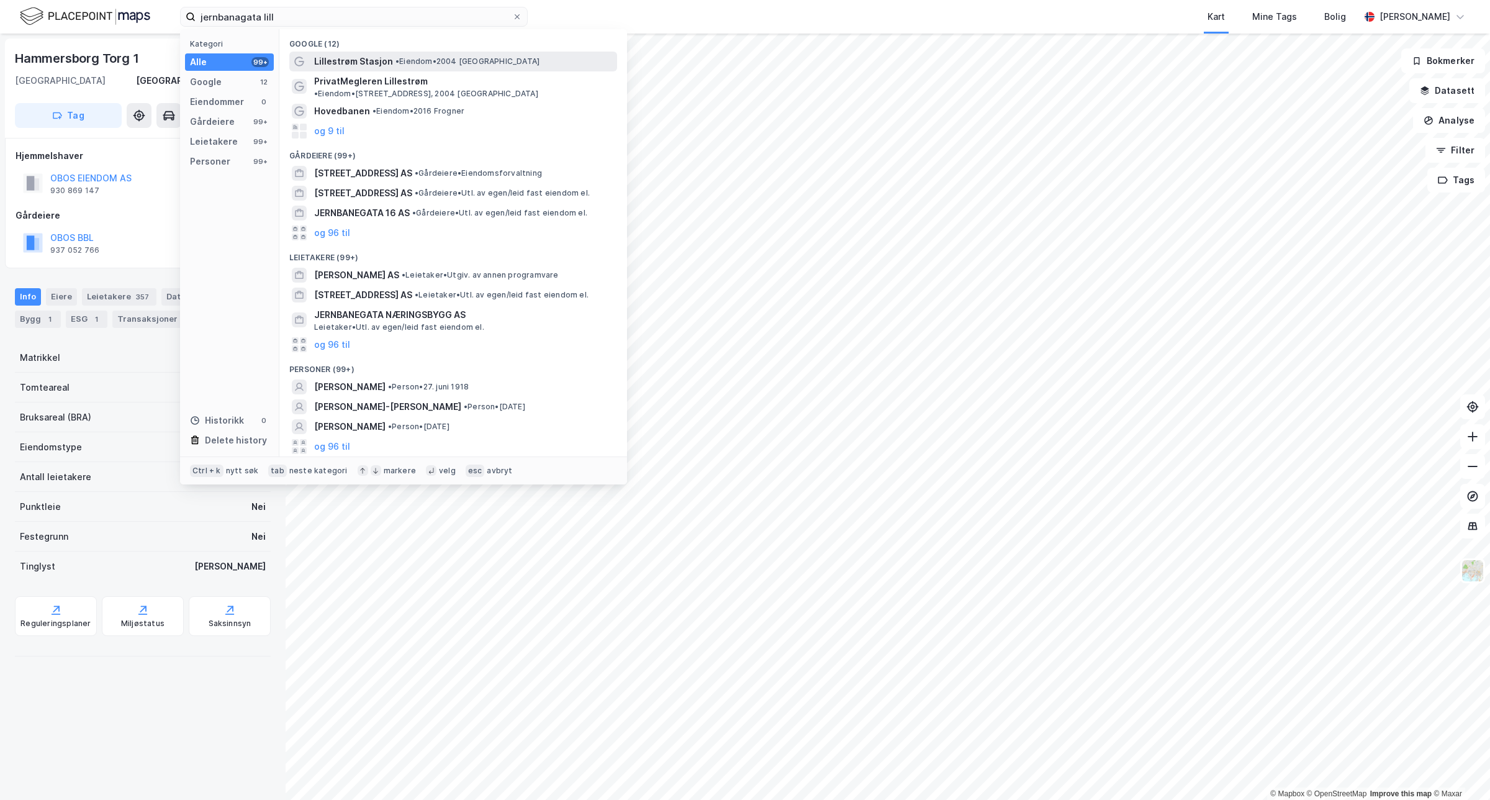 Image resolution: width=1490 pixels, height=800 pixels. What do you see at coordinates (206, 82) in the screenshot?
I see `div: Google` at bounding box center [206, 82].